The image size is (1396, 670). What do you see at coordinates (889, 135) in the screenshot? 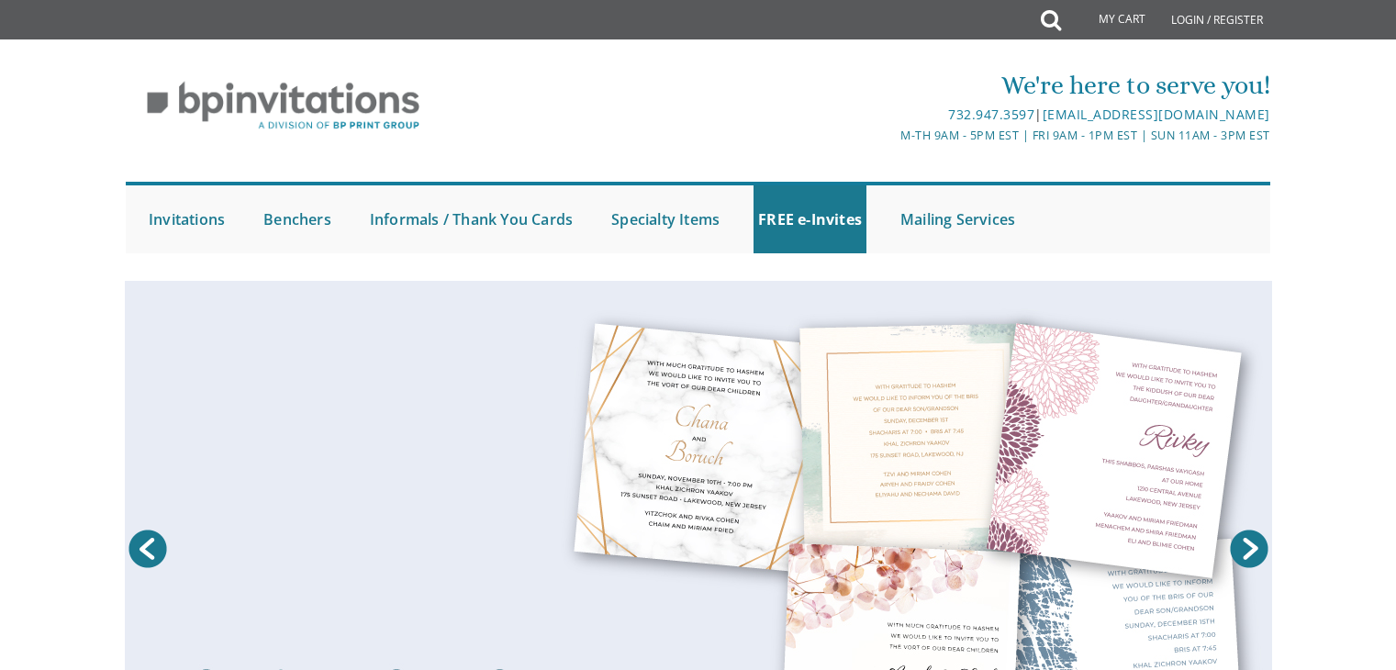
I see `div: M-Th 9am - 5pm EST | Fri 9am - 1pm EST | Sun 11am - 3pm EST` at bounding box center [889, 135].